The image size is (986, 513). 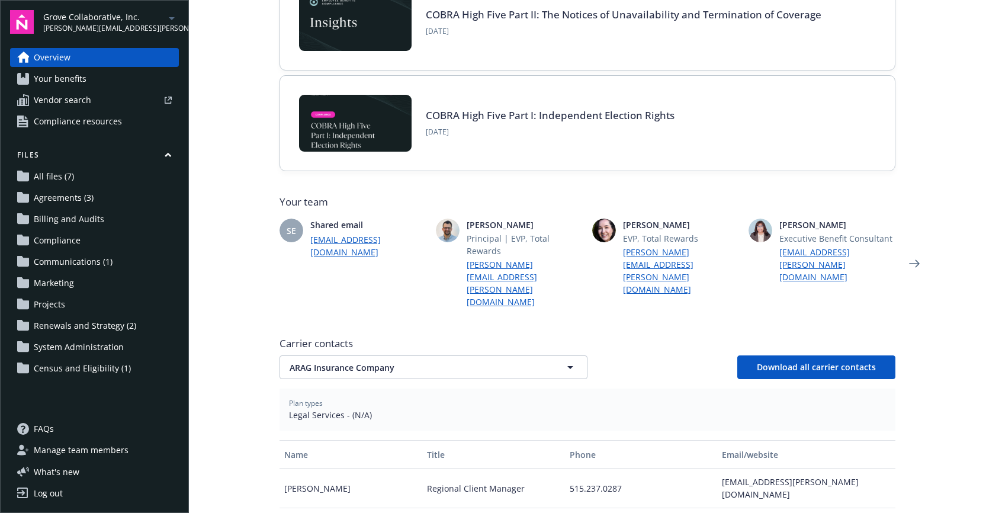 What do you see at coordinates (94, 262) in the screenshot?
I see `a: Communications (1)` at bounding box center [94, 262].